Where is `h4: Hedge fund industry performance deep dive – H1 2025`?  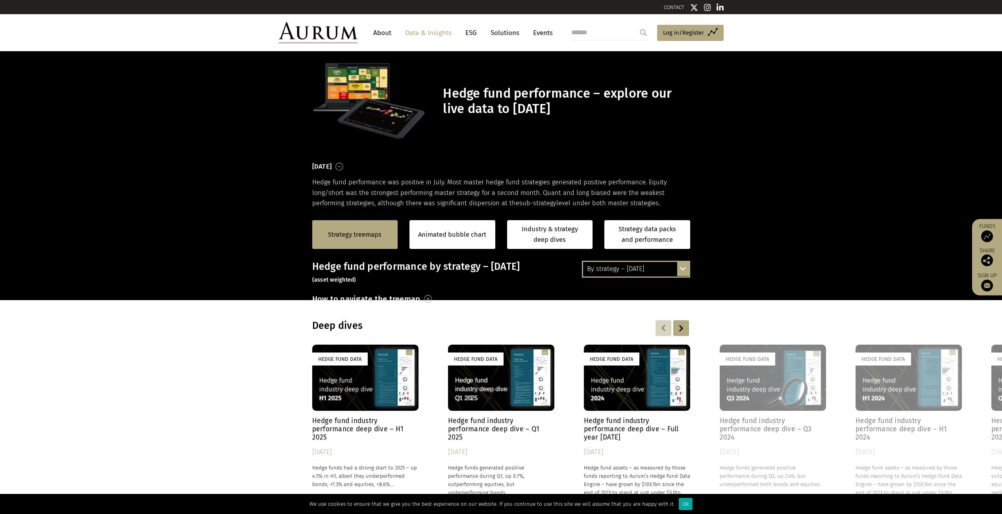 h4: Hedge fund industry performance deep dive – H1 2025 is located at coordinates (365, 429).